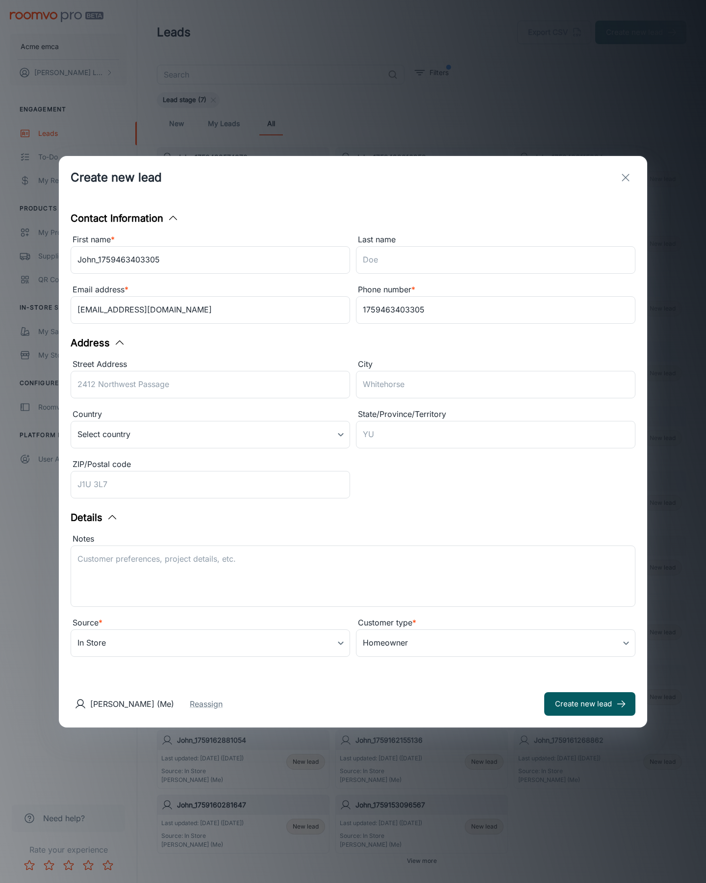 The image size is (706, 883). I want to click on div: State/Province/Territory, so click(496, 414).